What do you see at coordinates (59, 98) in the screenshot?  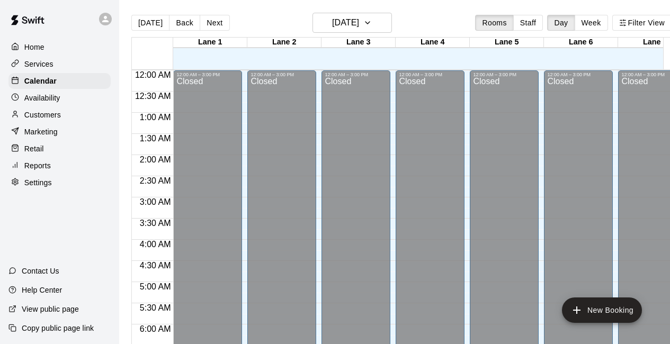 I see `div: Availability` at bounding box center [59, 98].